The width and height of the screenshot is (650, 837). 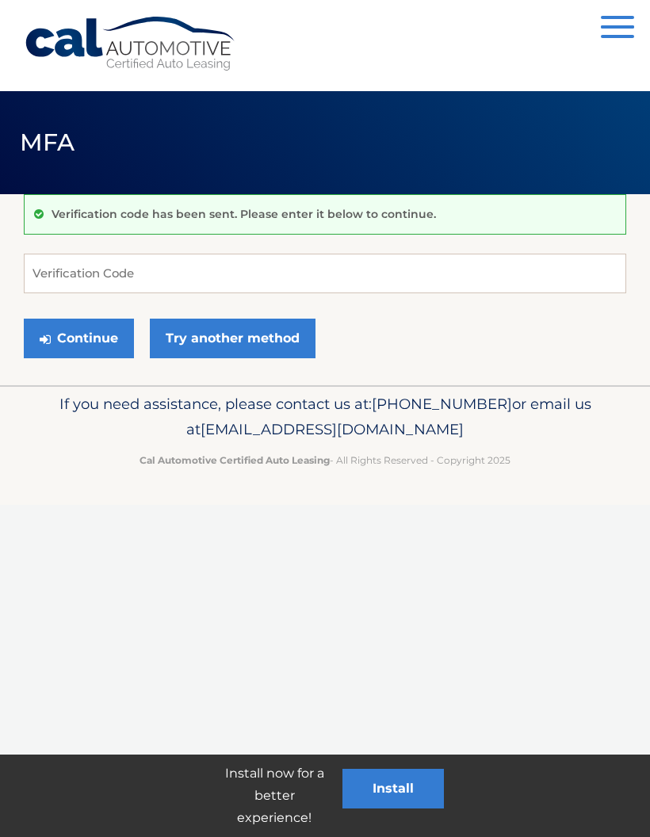 I want to click on a: Try another method, so click(x=232, y=338).